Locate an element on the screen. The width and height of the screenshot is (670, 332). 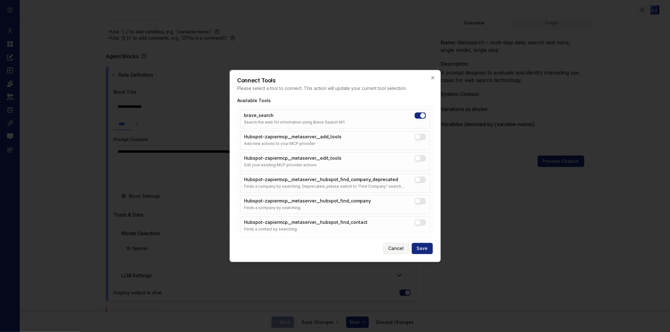
div: Hubspot-zapiermcp__metaserver__hubspot_find_contact is located at coordinates (328, 222).